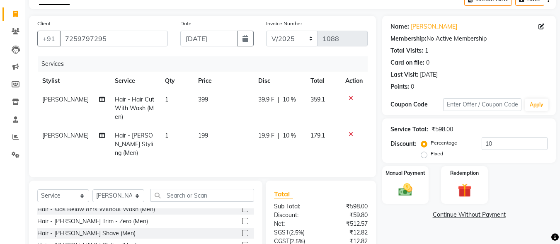  Describe the element at coordinates (348, 224) in the screenshot. I see `div: ₹512.57` at that location.